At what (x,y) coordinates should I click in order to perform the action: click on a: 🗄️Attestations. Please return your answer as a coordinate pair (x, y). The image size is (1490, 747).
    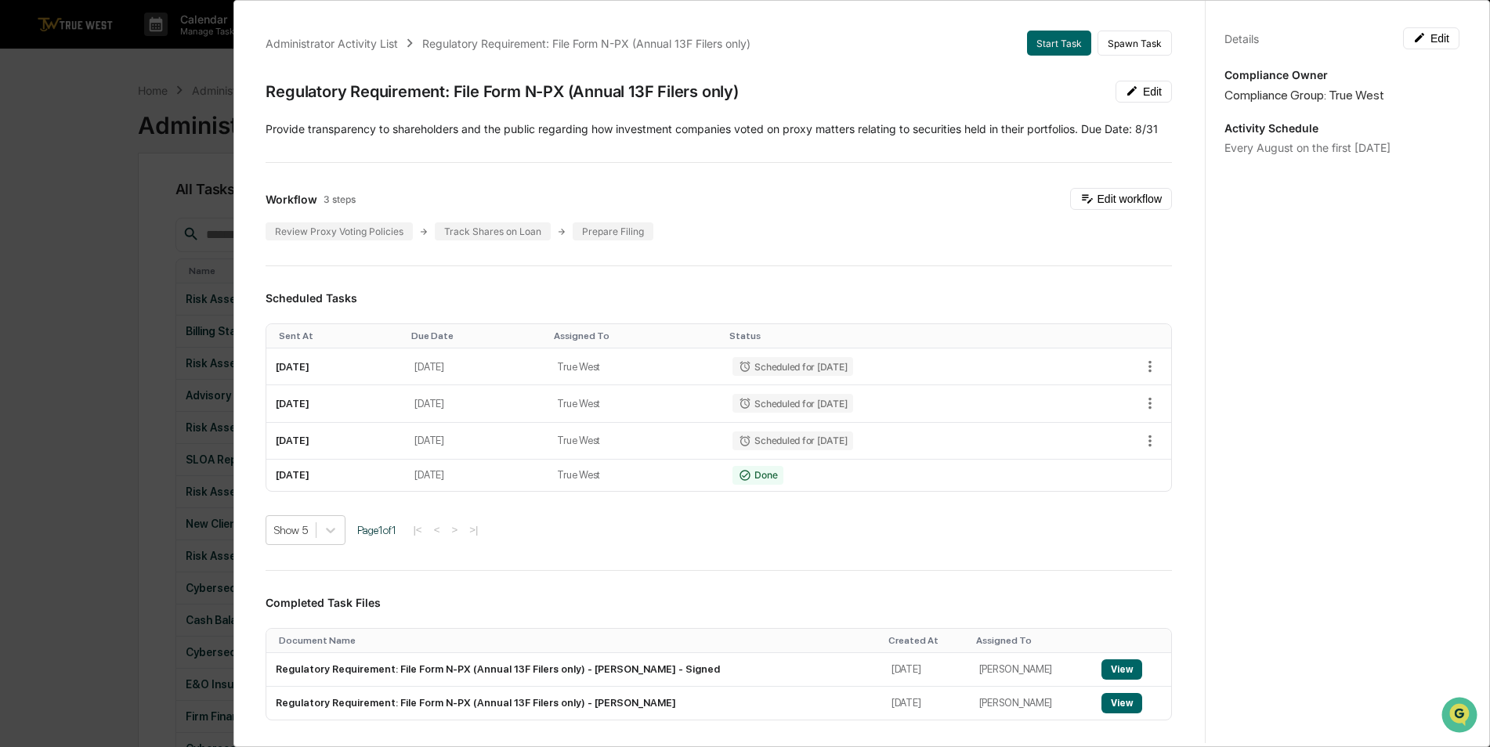
    Looking at the image, I should click on (154, 205).